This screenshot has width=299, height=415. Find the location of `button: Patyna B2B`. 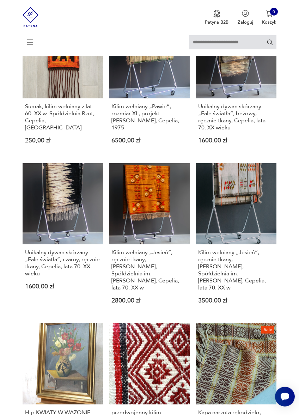

button: Patyna B2B is located at coordinates (216, 18).